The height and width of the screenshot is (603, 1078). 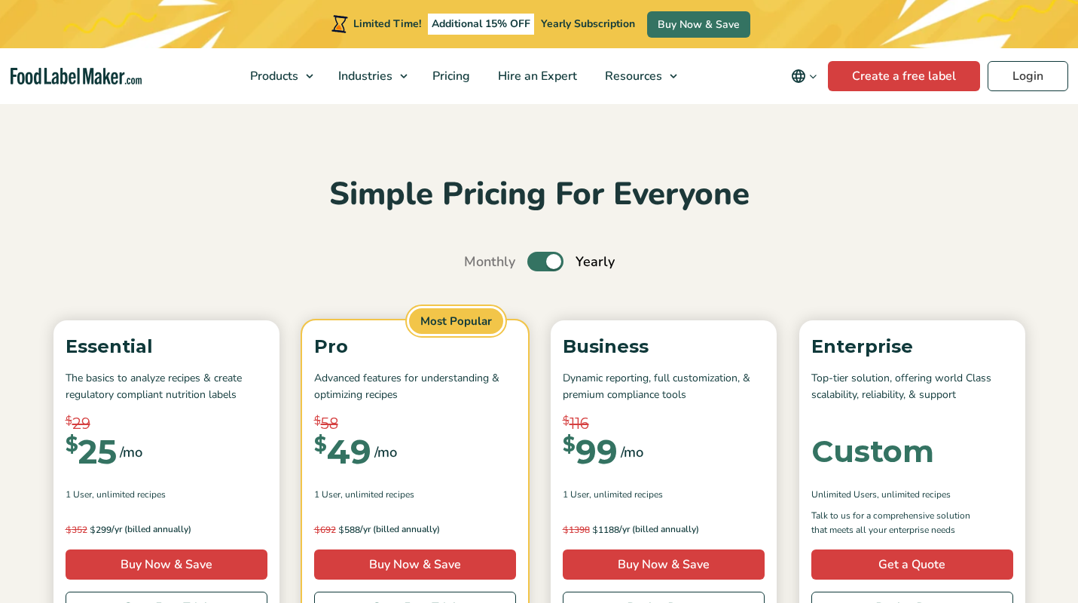 I want to click on span: Additional 15% OFF, so click(x=481, y=24).